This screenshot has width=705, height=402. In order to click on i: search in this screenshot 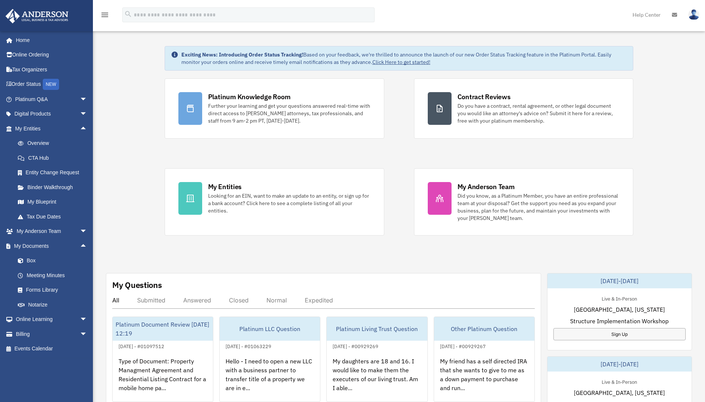, I will do `click(128, 14)`.